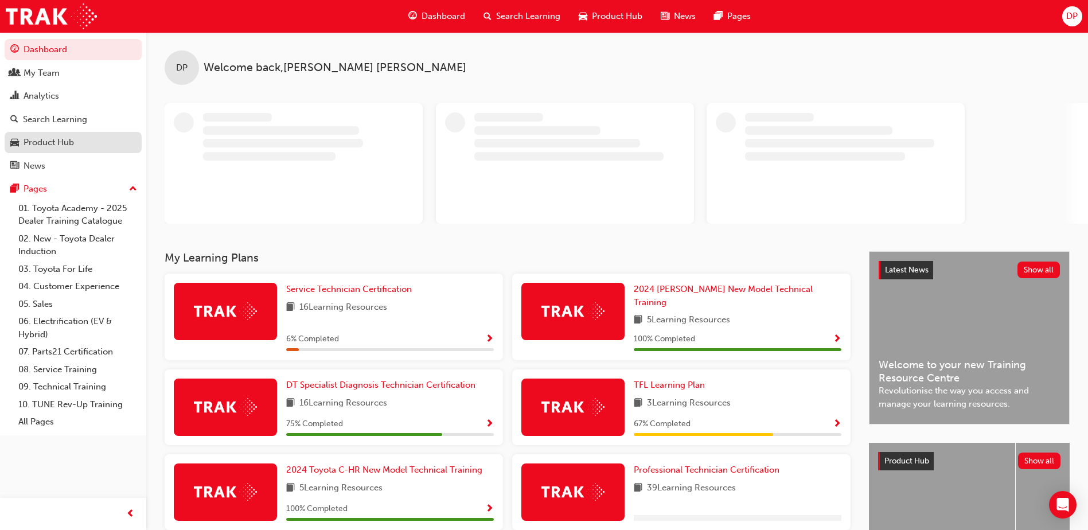  Describe the element at coordinates (34, 166) in the screenshot. I see `div: News` at that location.